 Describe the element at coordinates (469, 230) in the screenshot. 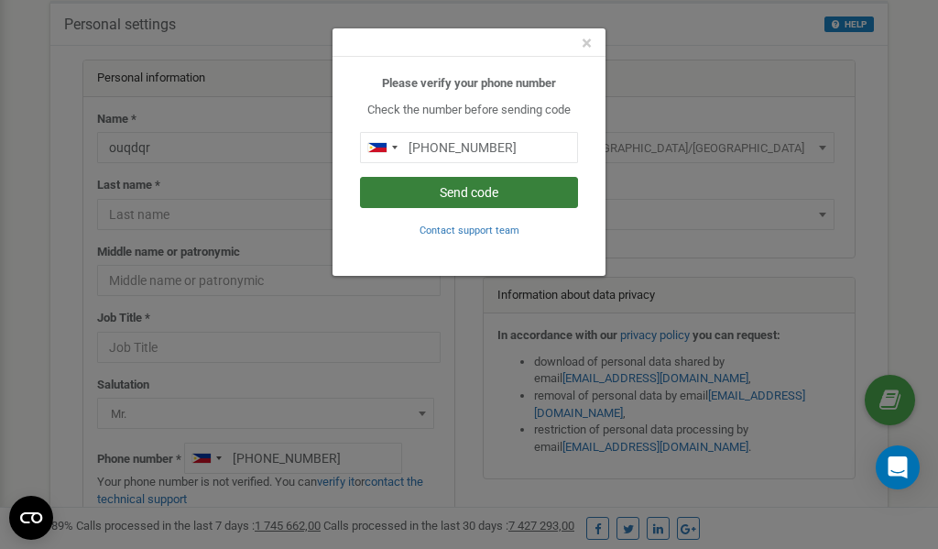

I see `small: Contact support team` at that location.